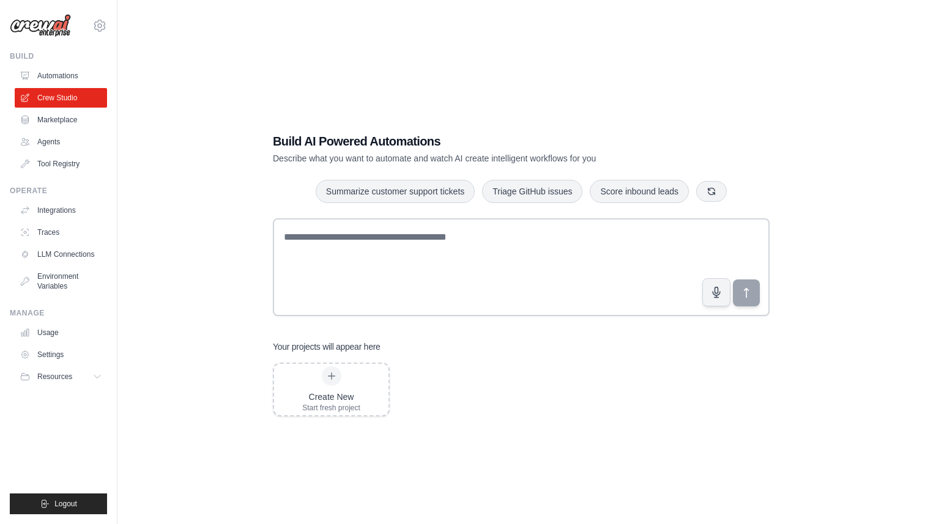 This screenshot has height=524, width=925. Describe the element at coordinates (61, 355) in the screenshot. I see `a: Settings` at that location.